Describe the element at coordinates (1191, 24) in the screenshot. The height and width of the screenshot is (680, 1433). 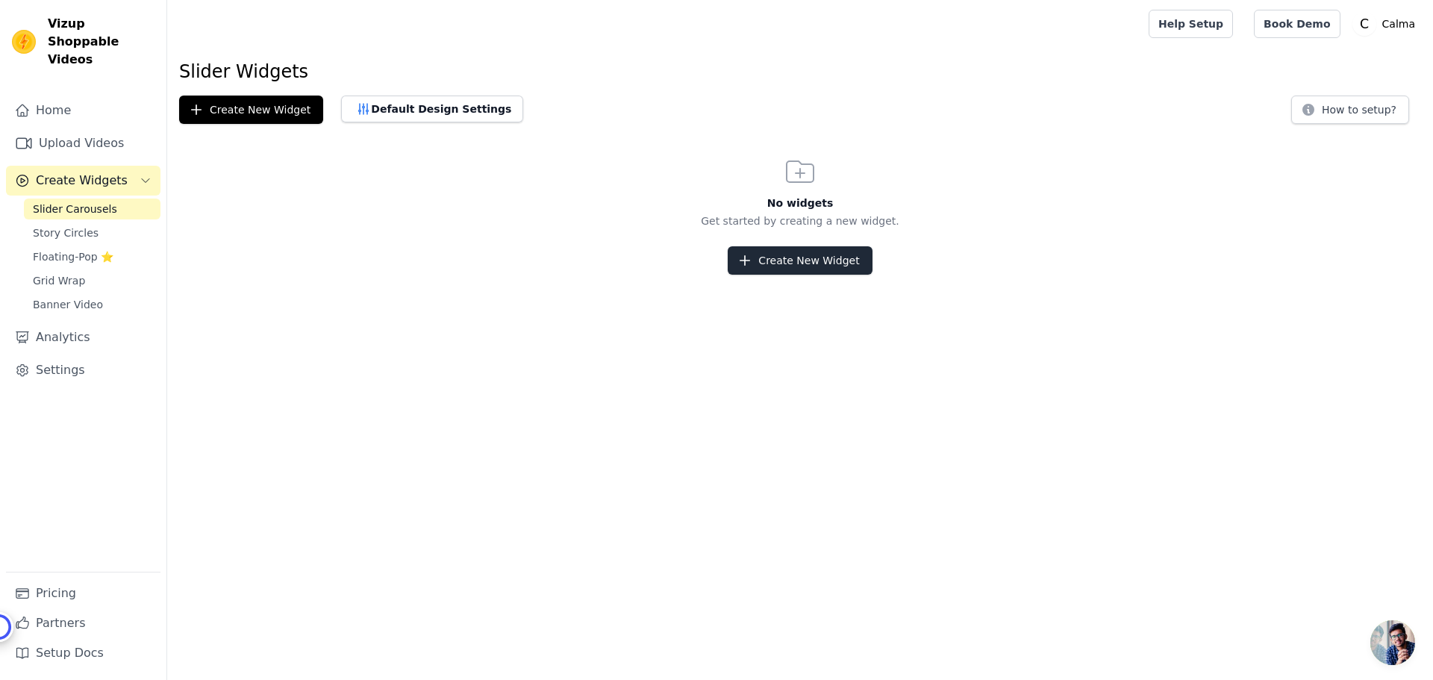
I see `a: Help Setup` at that location.